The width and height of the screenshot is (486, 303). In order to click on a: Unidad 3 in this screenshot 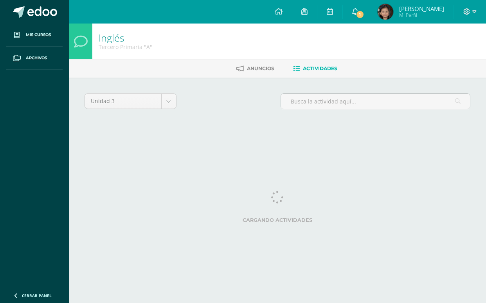, I will do `click(130, 101)`.